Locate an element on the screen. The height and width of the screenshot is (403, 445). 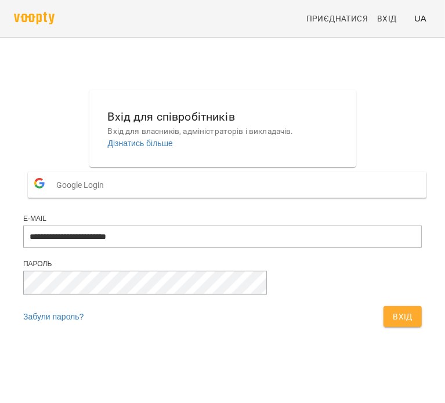
button: Вхід is located at coordinates (402, 317).